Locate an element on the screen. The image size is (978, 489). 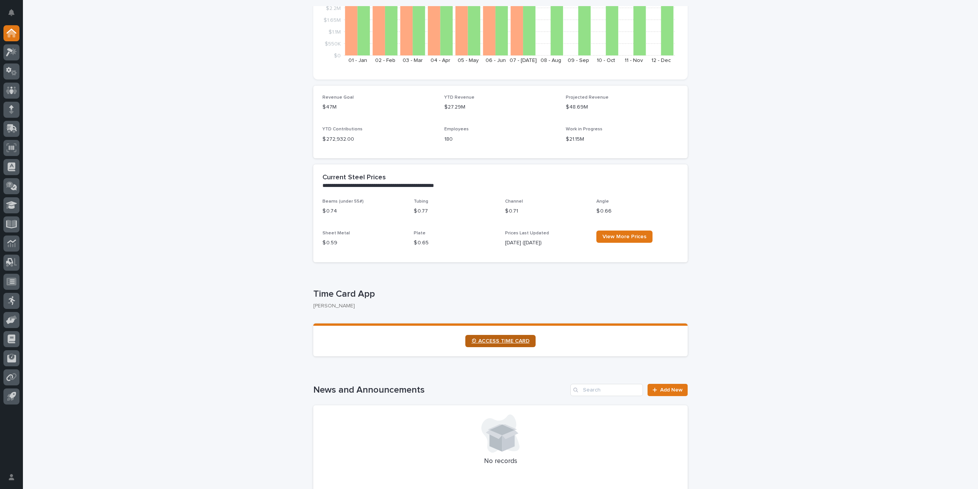
a: View More Prices is located at coordinates (624, 236).